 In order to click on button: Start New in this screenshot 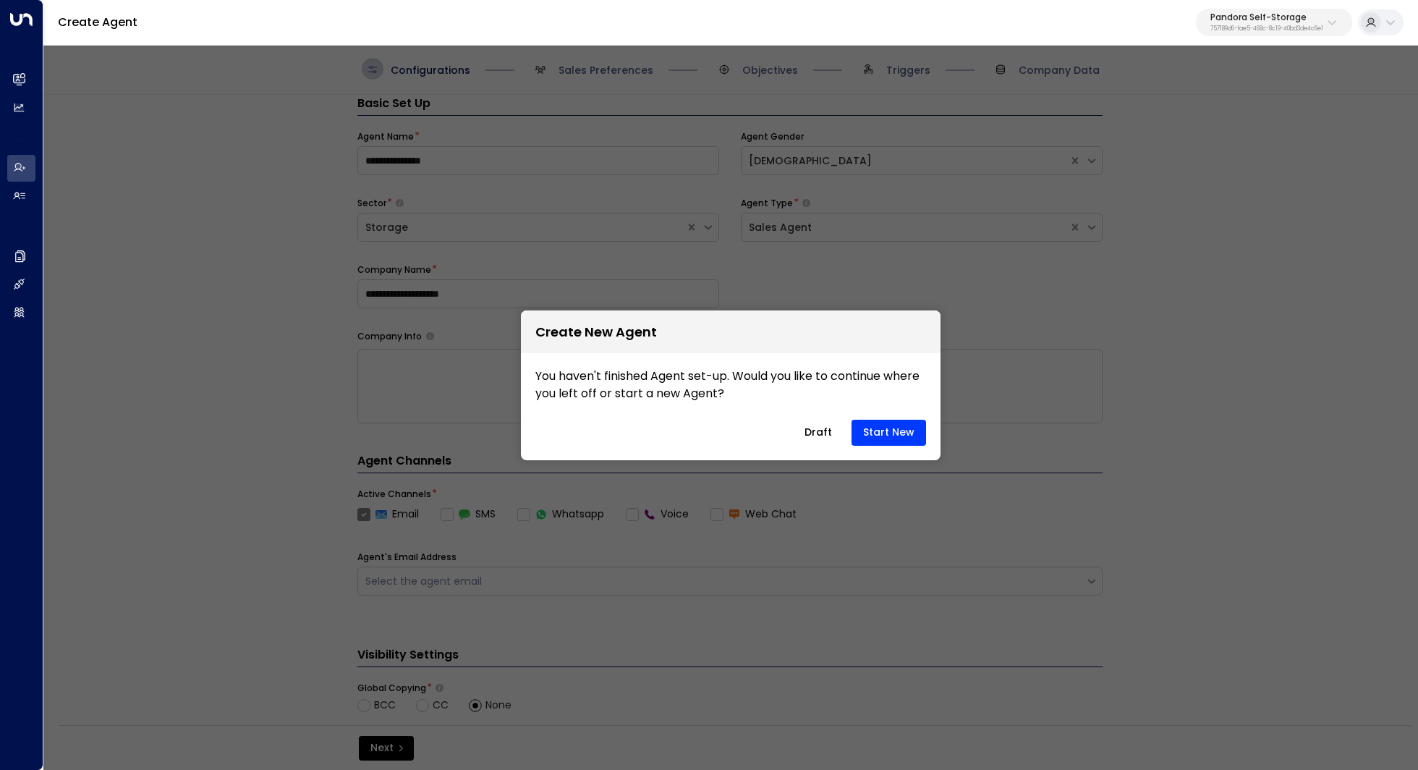, I will do `click(888, 433)`.